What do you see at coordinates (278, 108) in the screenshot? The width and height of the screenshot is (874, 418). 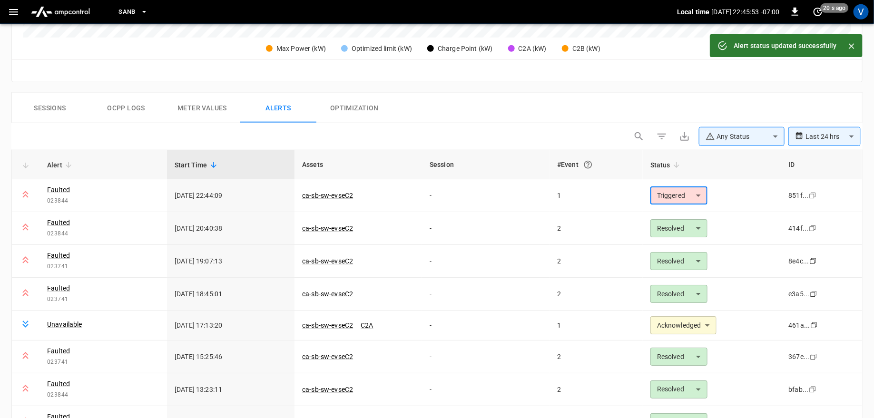 I see `button: Alerts` at bounding box center [278, 108].